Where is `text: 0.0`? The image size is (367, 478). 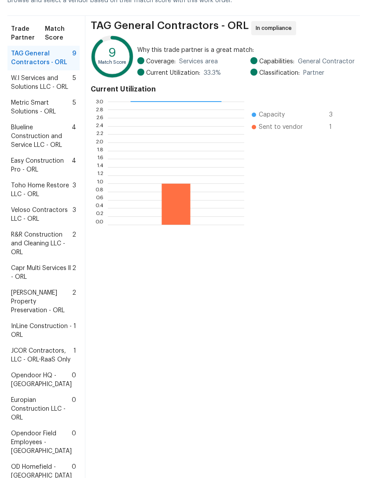
text: 0.0 is located at coordinates (99, 224).